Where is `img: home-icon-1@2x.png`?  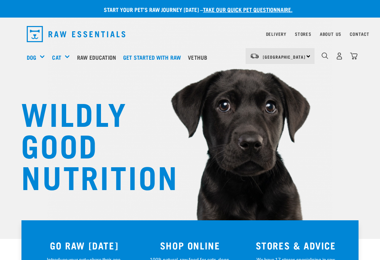
img: home-icon-1@2x.png is located at coordinates (324, 56).